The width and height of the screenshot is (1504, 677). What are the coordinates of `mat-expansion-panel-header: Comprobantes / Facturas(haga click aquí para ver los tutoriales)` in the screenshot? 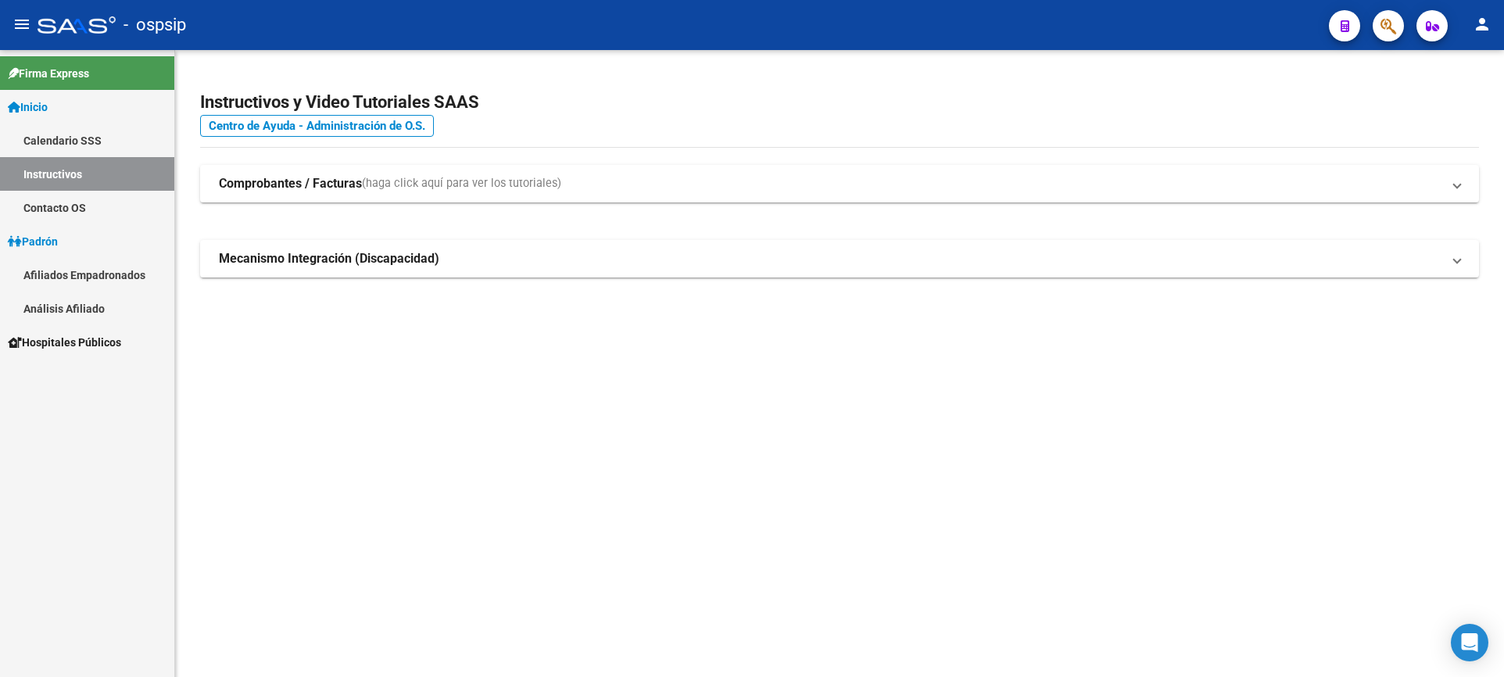 It's located at (839, 184).